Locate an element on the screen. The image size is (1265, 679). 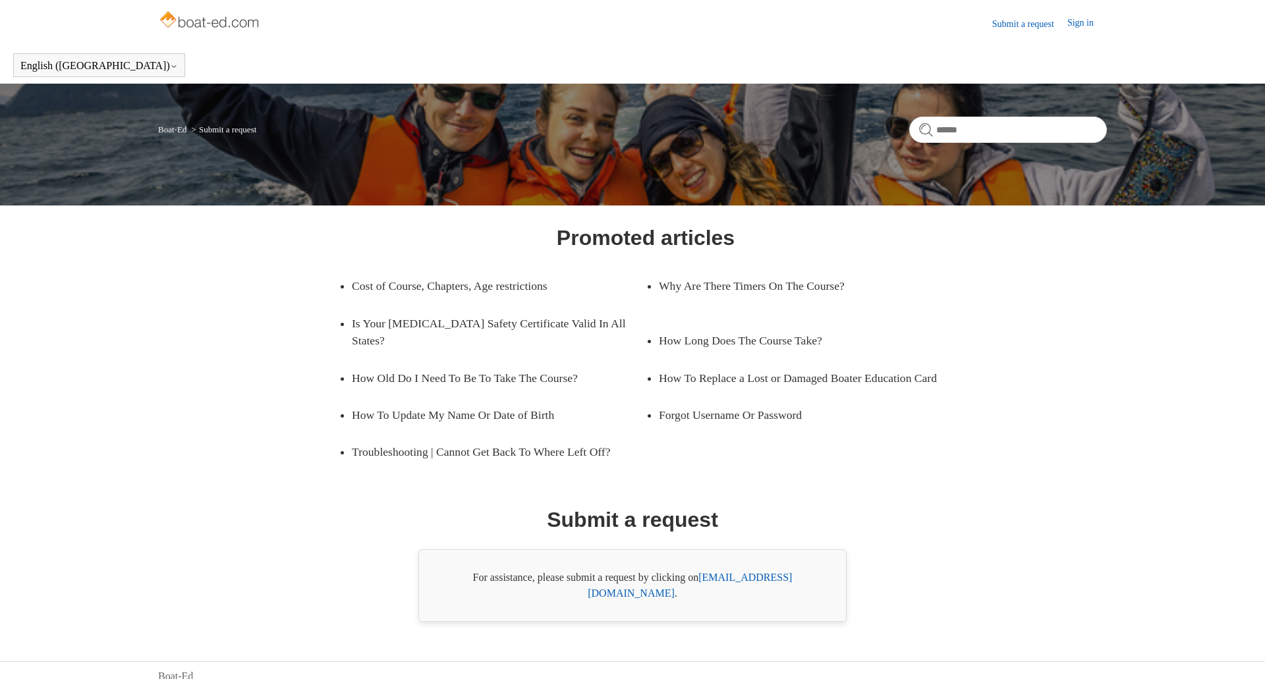
a: How To Update My Name Or Date of Birth is located at coordinates (489, 415).